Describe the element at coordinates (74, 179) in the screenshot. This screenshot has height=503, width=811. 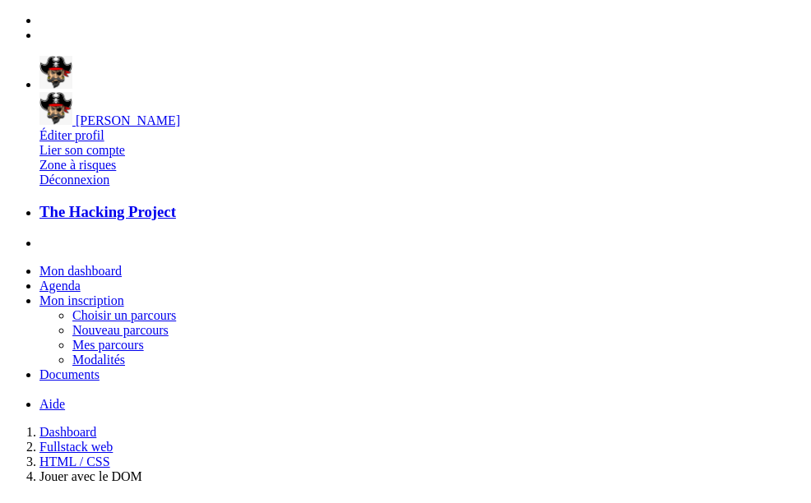
I see `a: Déconnexion` at that location.